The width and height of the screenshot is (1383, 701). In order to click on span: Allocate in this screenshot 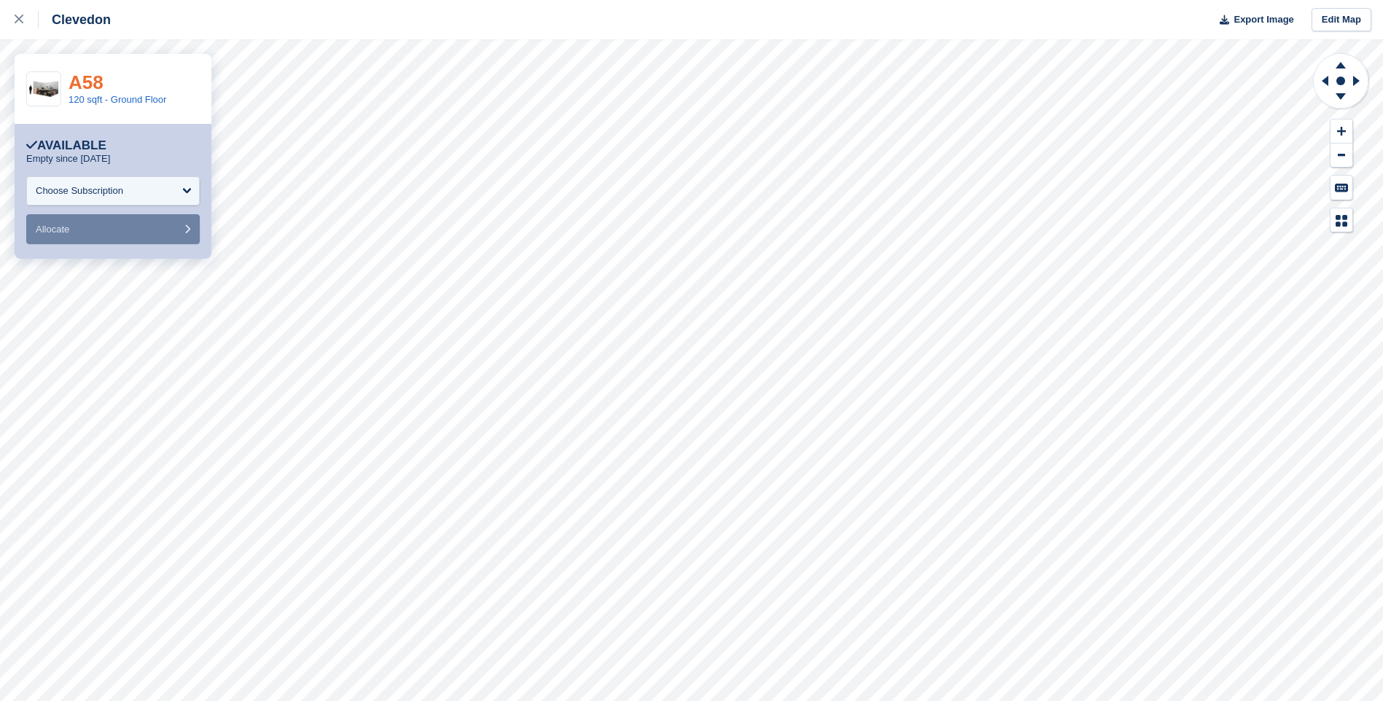, I will do `click(52, 229)`.